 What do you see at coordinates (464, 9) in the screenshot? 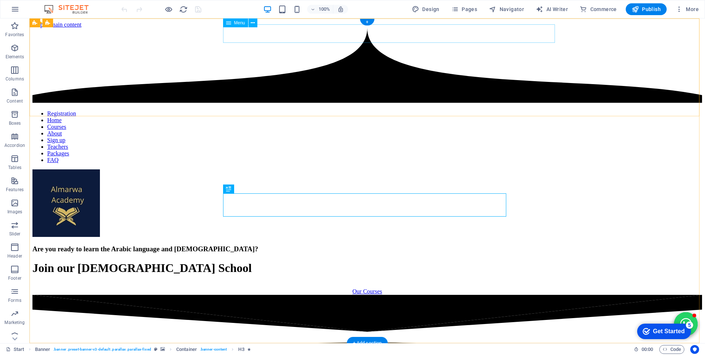
I see `span: Pages` at bounding box center [464, 9].